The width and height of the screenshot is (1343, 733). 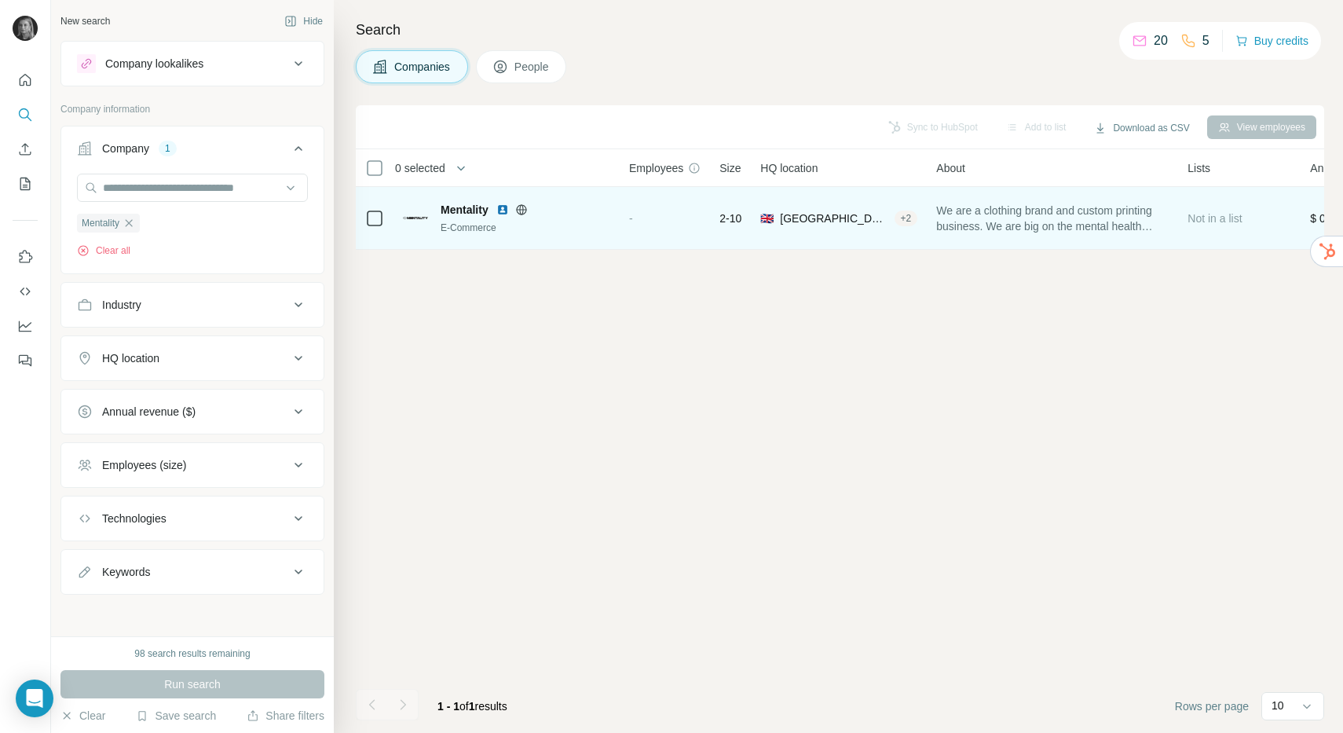 What do you see at coordinates (416, 218) in the screenshot?
I see `img: Logo of Mentality` at bounding box center [416, 218].